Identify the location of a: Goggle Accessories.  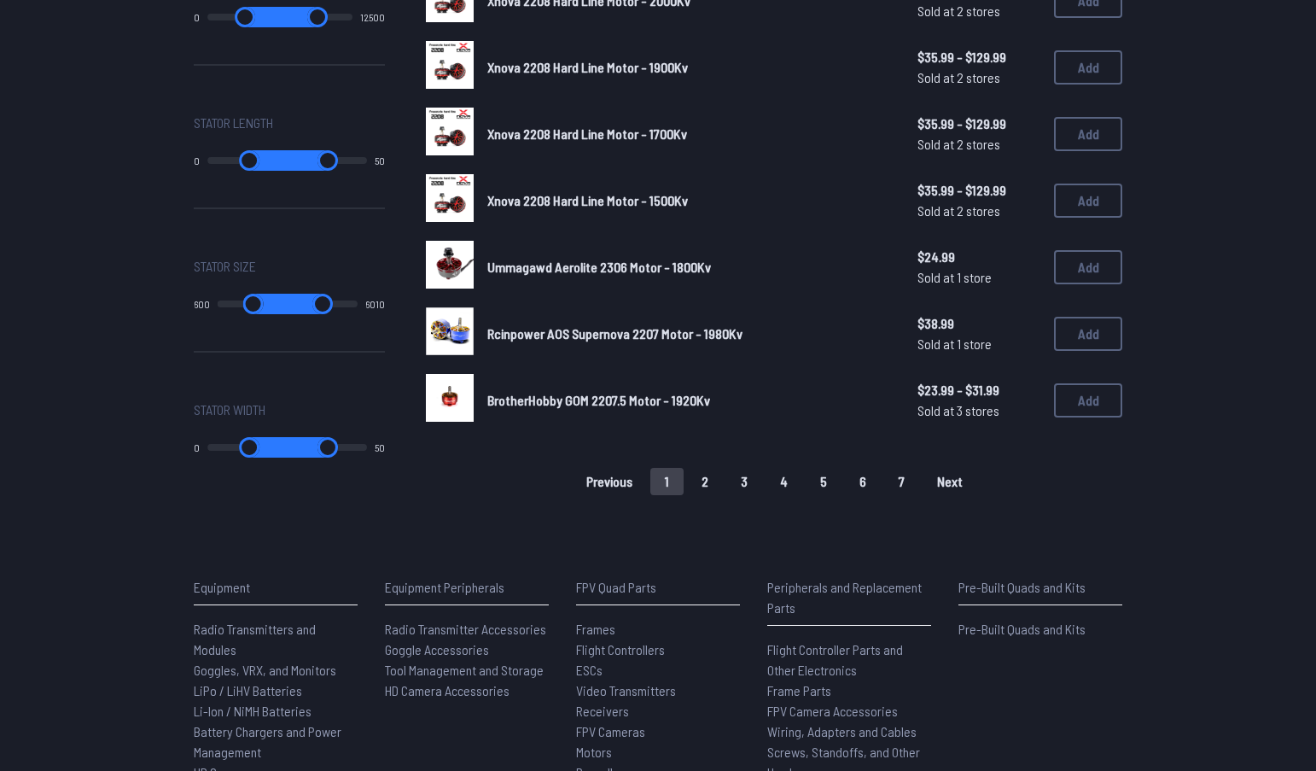
(467, 649).